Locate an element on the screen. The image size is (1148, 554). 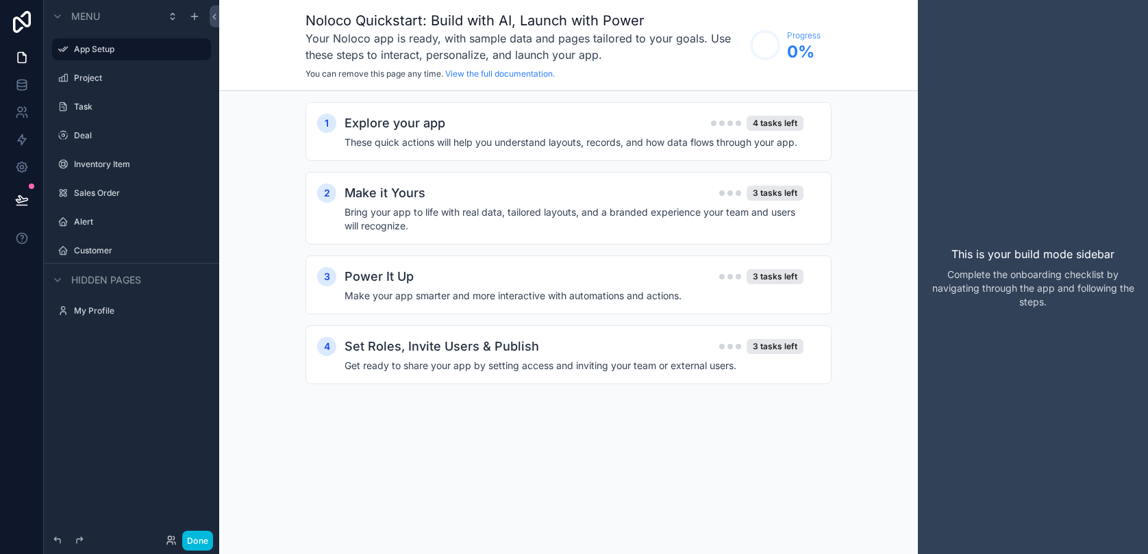
a: Inventory Item is located at coordinates (138, 164).